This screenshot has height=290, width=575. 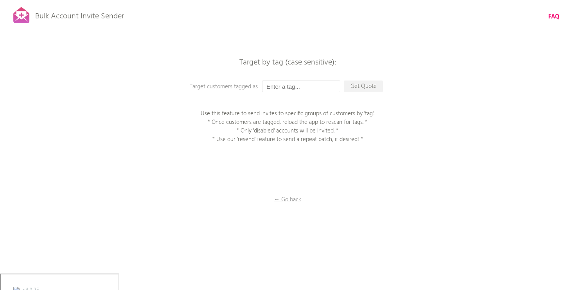 What do you see at coordinates (92, 49) in the screenshot?
I see `img: tab_keywords_by_traffic_grey.svg` at bounding box center [92, 49].